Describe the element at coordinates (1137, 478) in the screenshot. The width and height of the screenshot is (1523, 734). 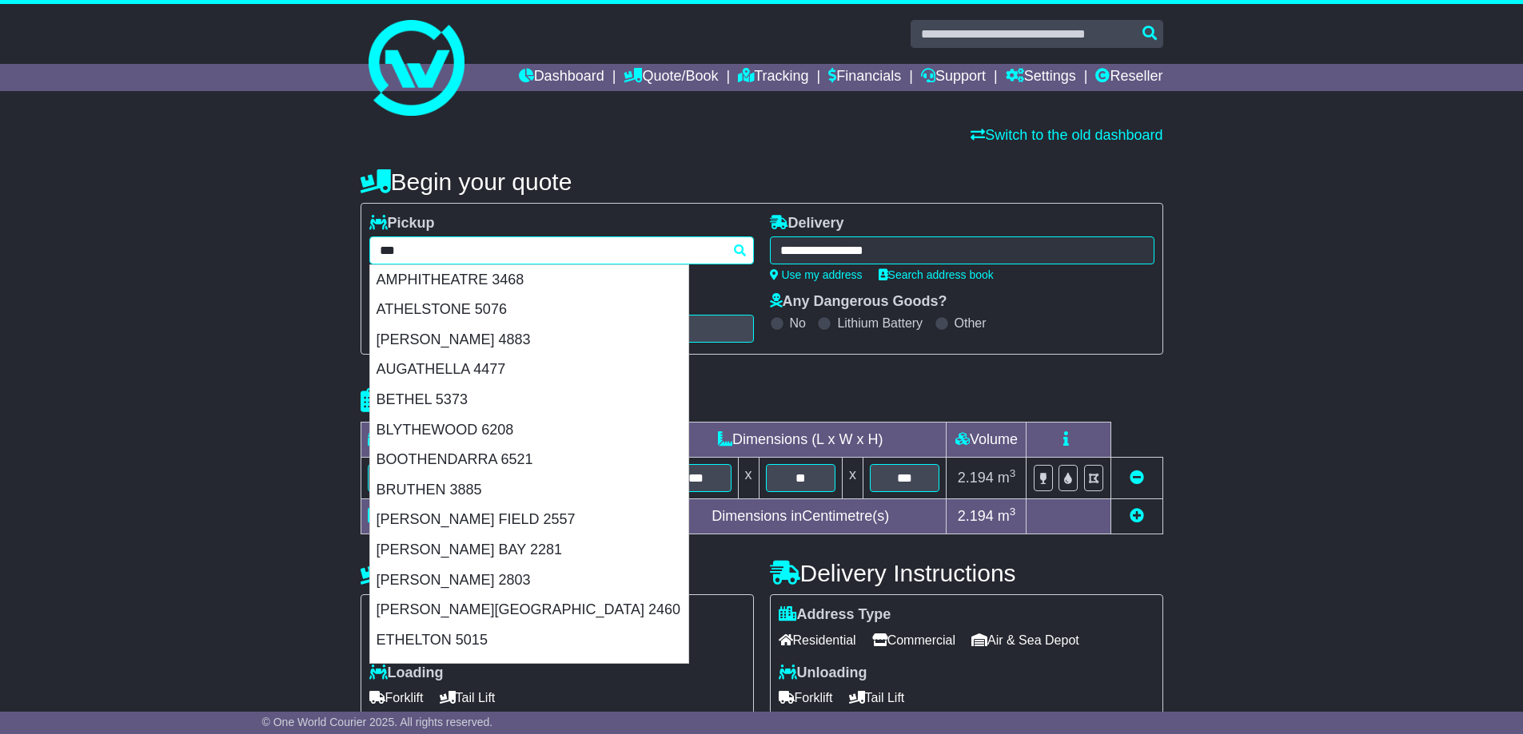
I see `a: Remove this item` at that location.